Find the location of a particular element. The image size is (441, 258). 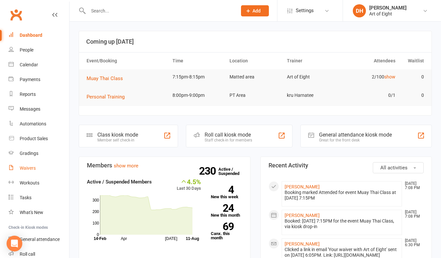

div: Waivers is located at coordinates (28, 168).